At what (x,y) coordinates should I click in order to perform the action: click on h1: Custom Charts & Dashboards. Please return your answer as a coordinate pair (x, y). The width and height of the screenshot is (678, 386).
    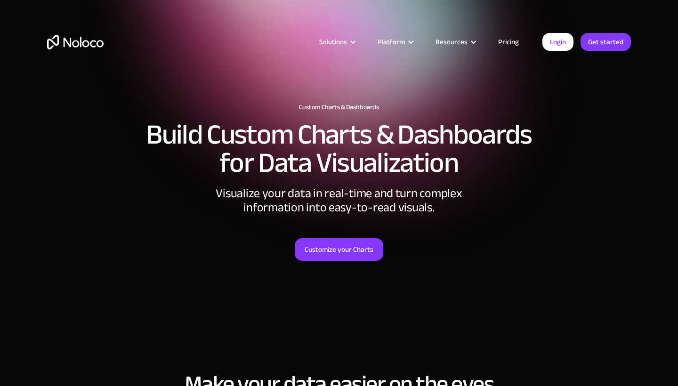
    Looking at the image, I should click on (339, 107).